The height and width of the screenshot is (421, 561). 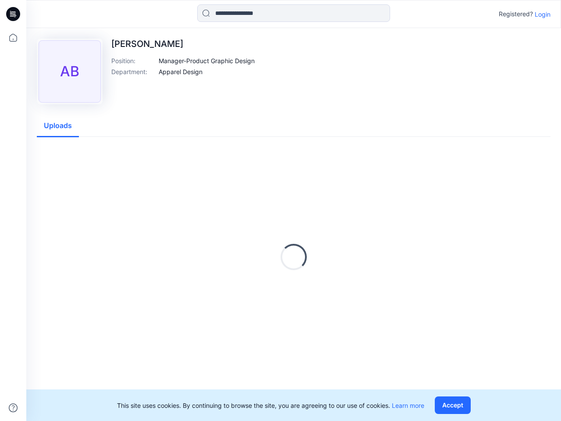 What do you see at coordinates (181, 71) in the screenshot?
I see `p: Apparel Design` at bounding box center [181, 71].